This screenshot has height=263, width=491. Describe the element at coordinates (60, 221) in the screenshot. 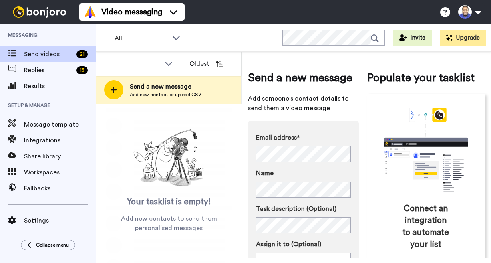

I see `span: Settings` at that location.